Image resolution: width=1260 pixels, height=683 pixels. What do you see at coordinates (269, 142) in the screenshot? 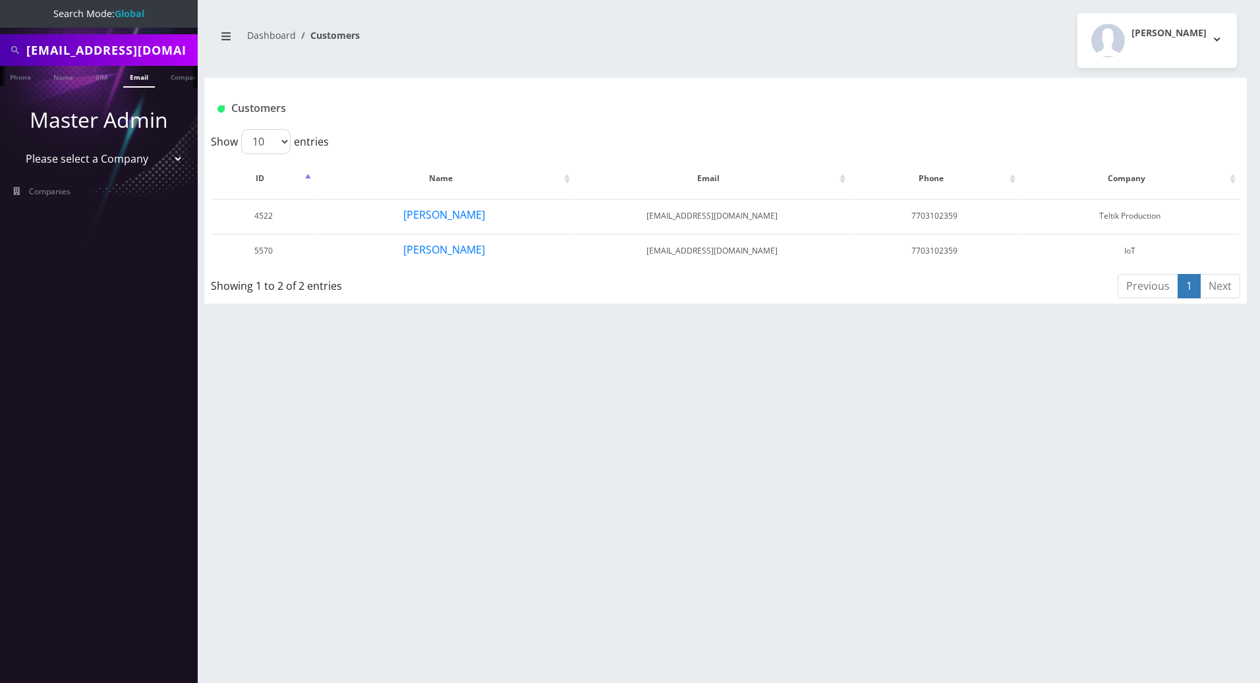
I see `label: Show entries` at bounding box center [269, 142].